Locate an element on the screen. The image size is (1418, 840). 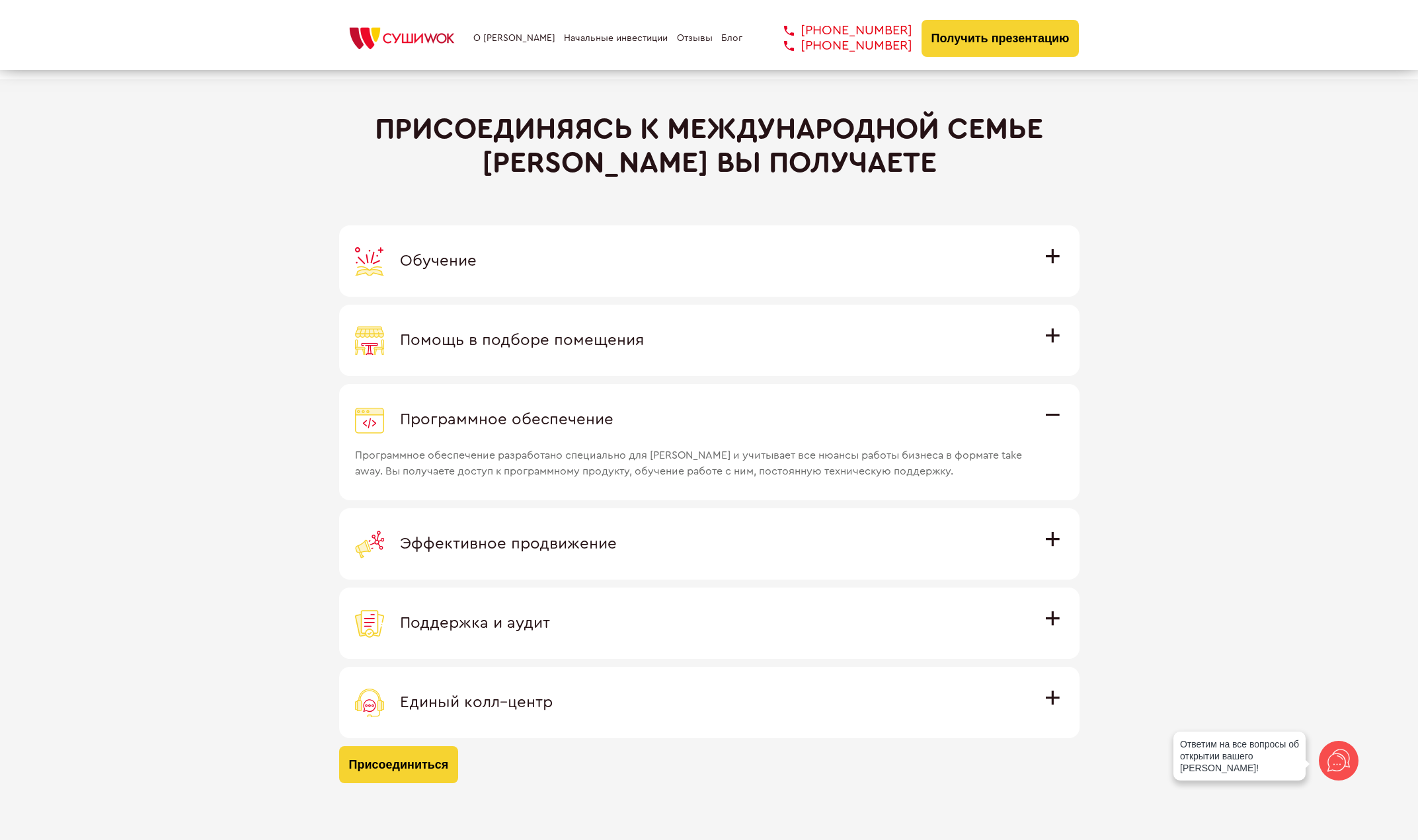
a: Блог is located at coordinates (732, 38).